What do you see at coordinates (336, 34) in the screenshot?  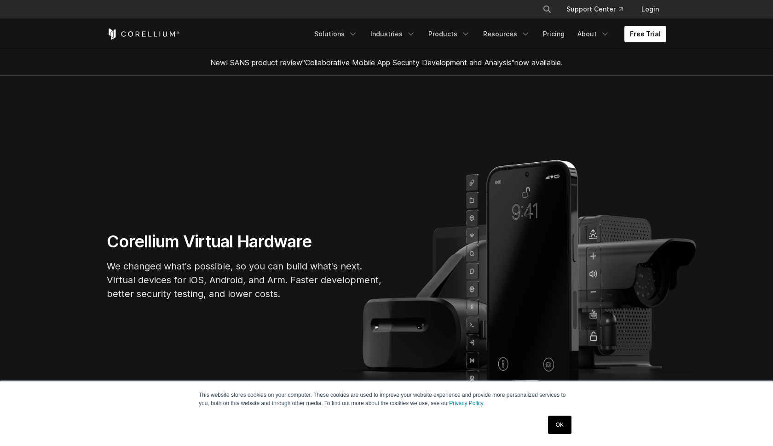 I see `a: Solutions` at bounding box center [336, 34].